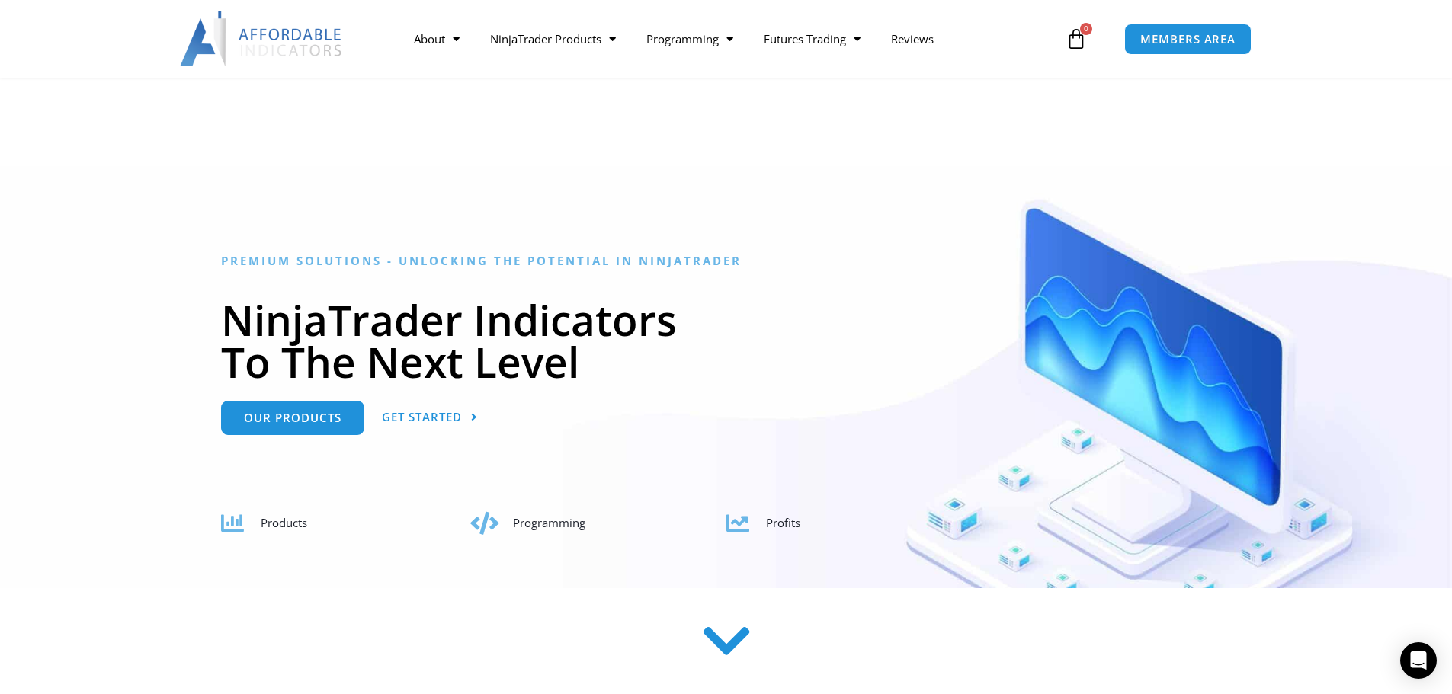 This screenshot has height=694, width=1452. I want to click on a: MEMBERS AREA, so click(1188, 39).